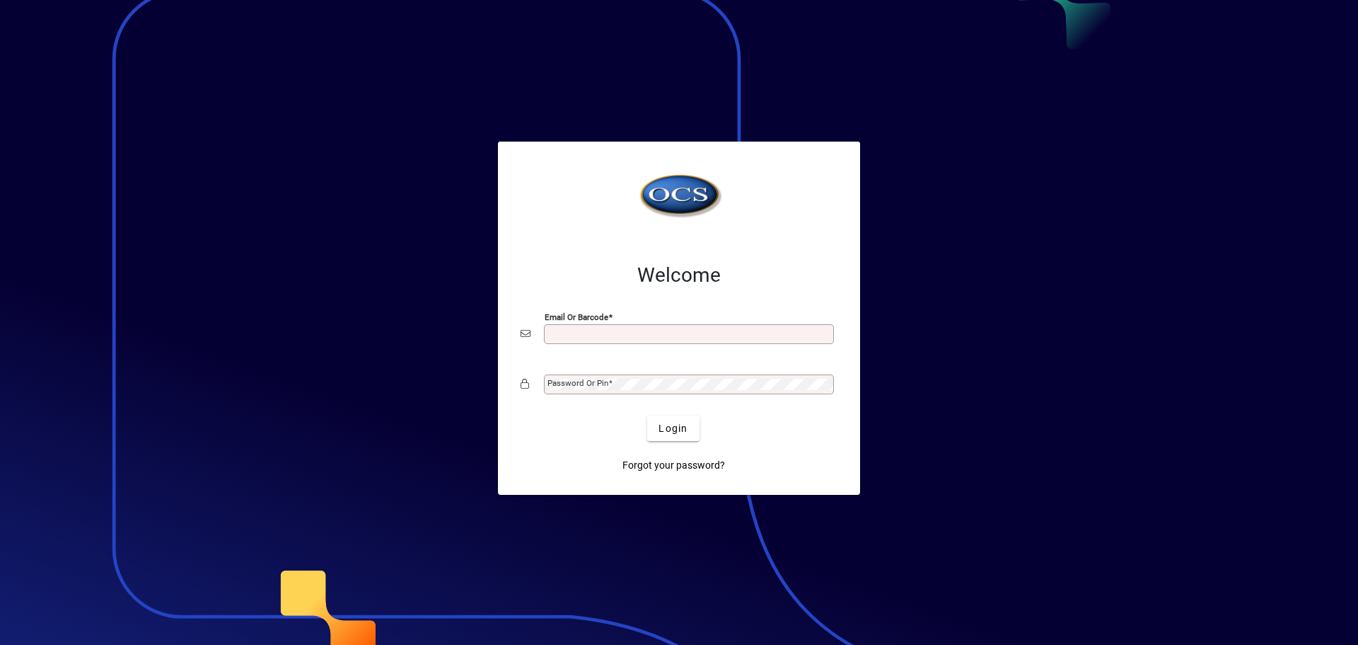 This screenshot has height=645, width=1358. What do you see at coordinates (577, 317) in the screenshot?
I see `mat-label: Email or Barcode` at bounding box center [577, 317].